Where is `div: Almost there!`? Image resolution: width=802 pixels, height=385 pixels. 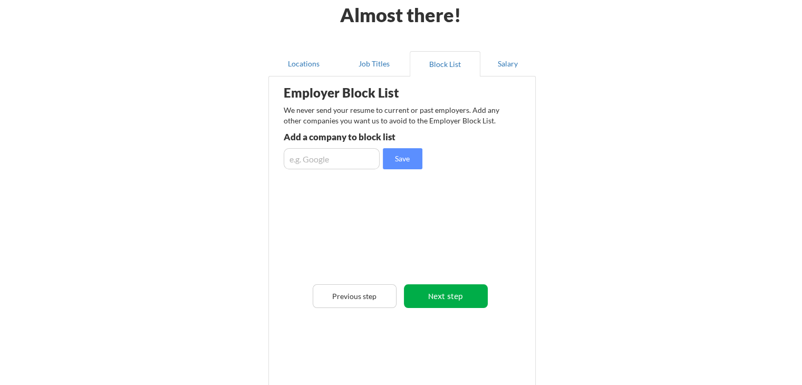
div: Almost there! is located at coordinates (400, 15).